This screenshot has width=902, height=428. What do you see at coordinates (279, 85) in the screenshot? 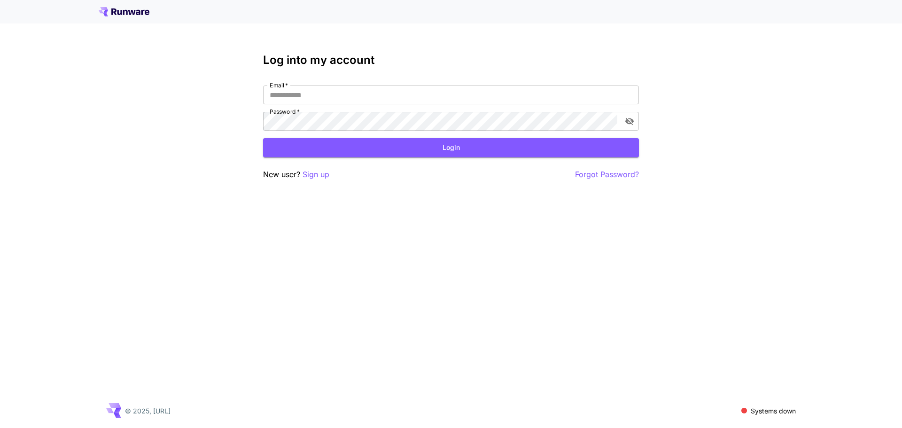
I see `label: Email` at bounding box center [279, 85].